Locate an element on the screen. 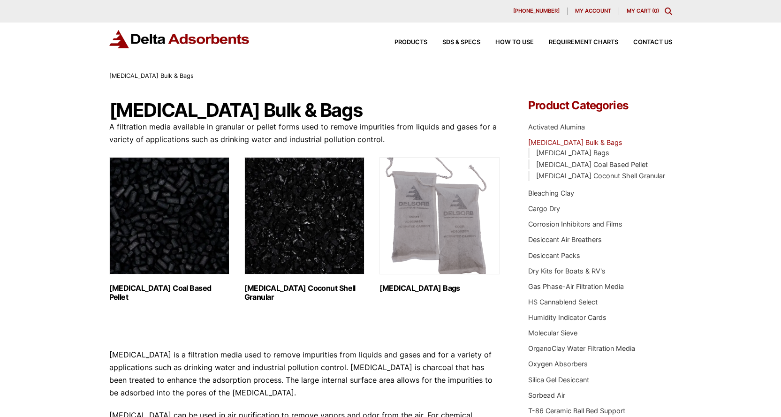  a: Delta Adsorbents is located at coordinates (180, 39).